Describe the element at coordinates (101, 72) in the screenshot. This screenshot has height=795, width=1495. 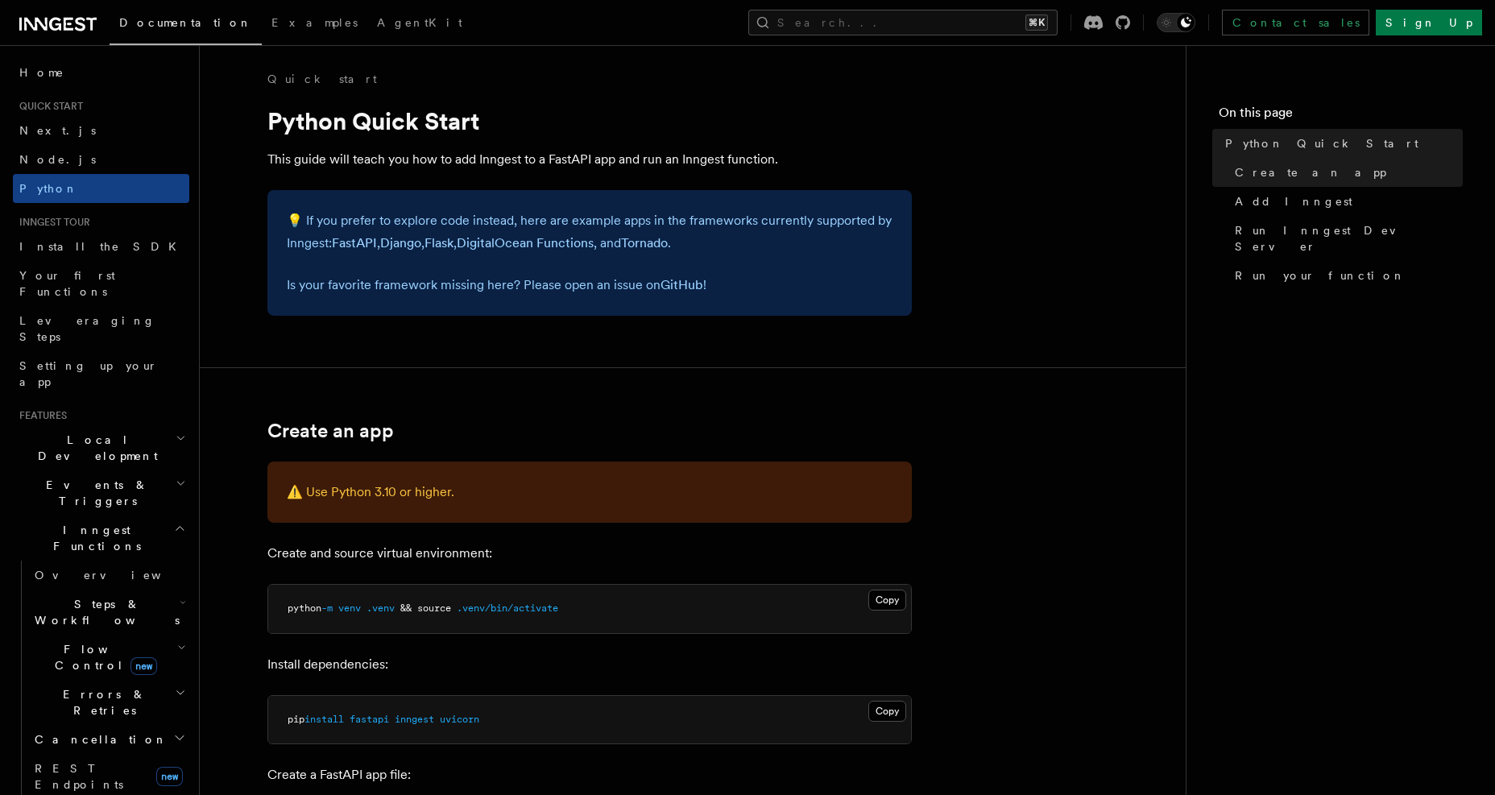
I see `a: Home` at that location.